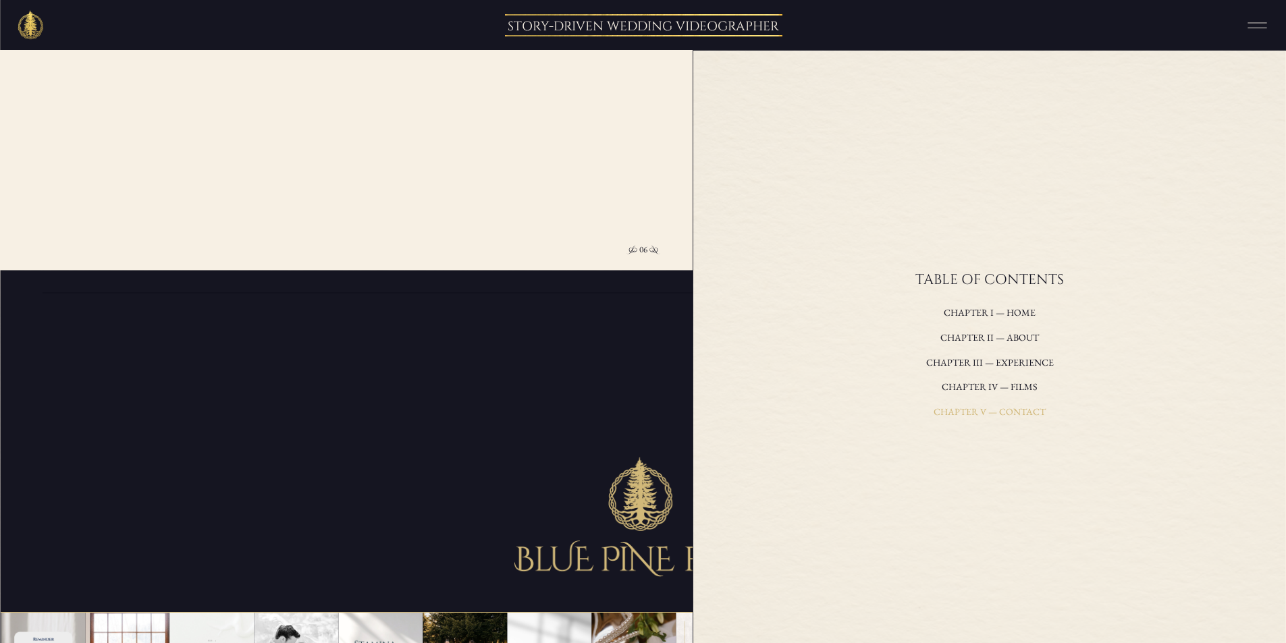 This screenshot has width=1286, height=643. I want to click on a: Chapter i — home, so click(990, 313).